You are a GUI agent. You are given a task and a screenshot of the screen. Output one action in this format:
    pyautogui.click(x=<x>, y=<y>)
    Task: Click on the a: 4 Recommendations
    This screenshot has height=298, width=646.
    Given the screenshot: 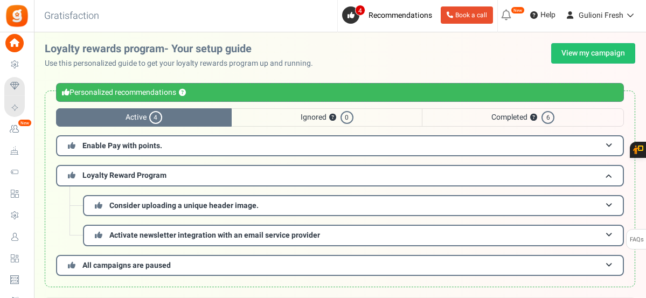 What is the action you would take?
    pyautogui.click(x=389, y=15)
    